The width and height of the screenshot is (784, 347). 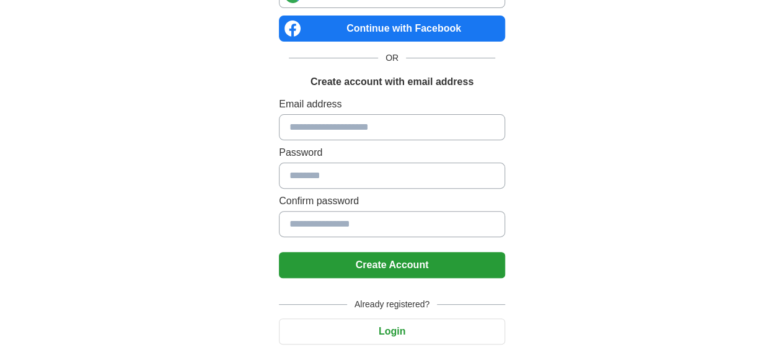 I want to click on h1: Create account with email address, so click(x=392, y=82).